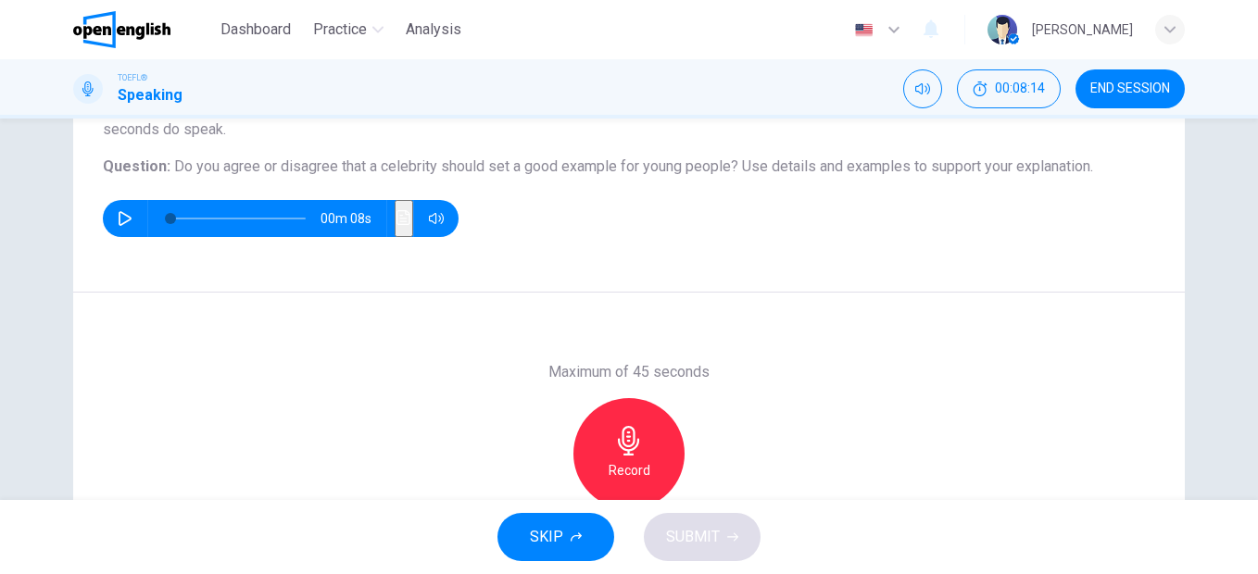  Describe the element at coordinates (256, 30) in the screenshot. I see `a: Dashboard` at that location.